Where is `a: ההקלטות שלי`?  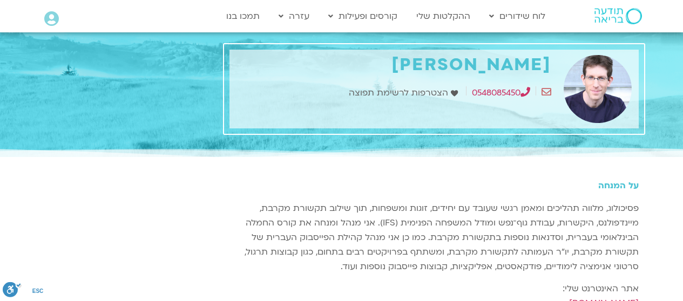
a: ההקלטות שלי is located at coordinates (444, 16).